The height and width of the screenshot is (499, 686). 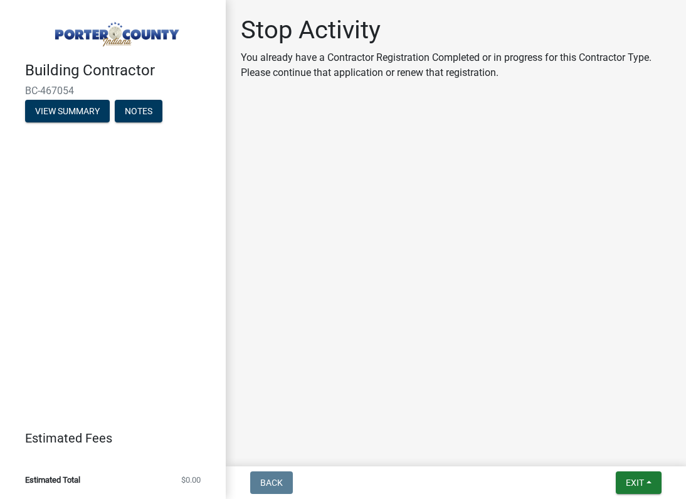 What do you see at coordinates (113, 90) in the screenshot?
I see `span: BC-467054` at bounding box center [113, 90].